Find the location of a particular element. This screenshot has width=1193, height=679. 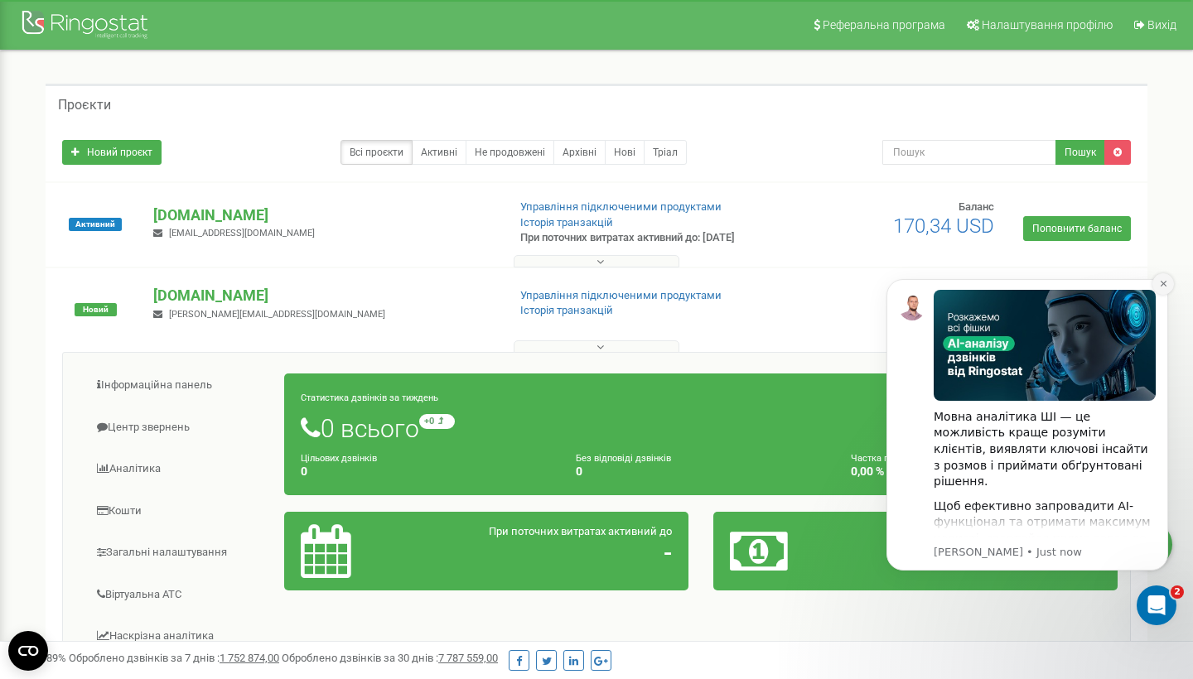

div: Щоб ефективно запровадити AI-функціонал та отримати максимум користі, звертайся прямо зараз до на... is located at coordinates (183, 277).